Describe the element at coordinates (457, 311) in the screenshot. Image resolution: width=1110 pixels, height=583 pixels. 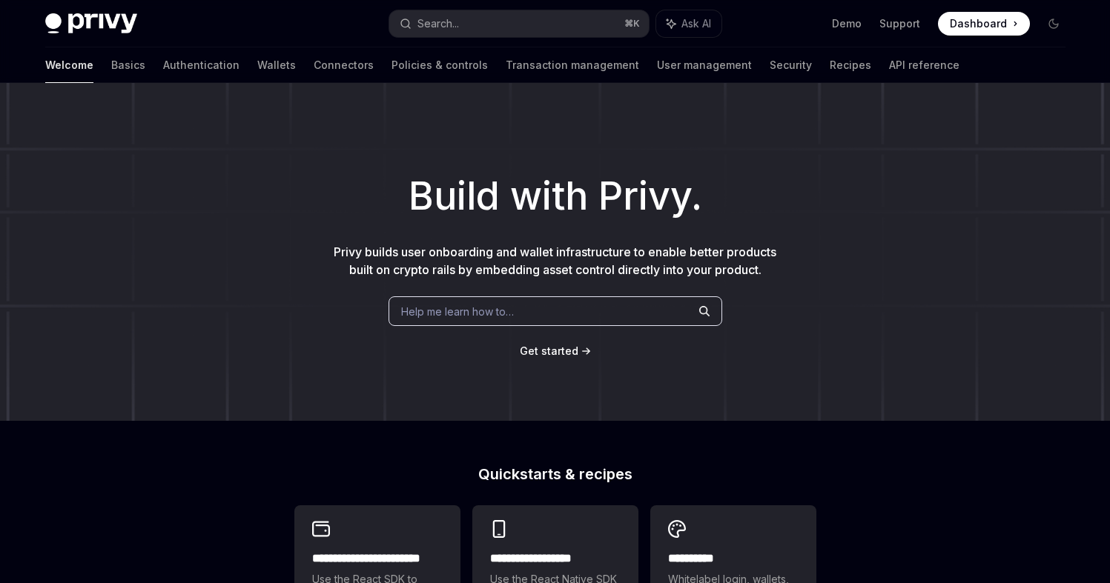
I see `span: Help me learn how to…` at that location.